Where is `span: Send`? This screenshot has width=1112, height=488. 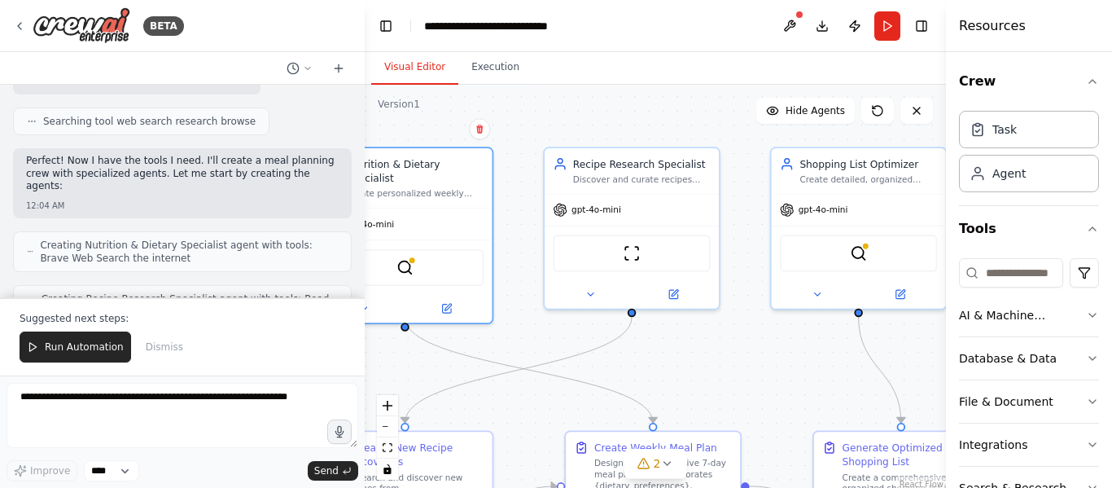
span: Send is located at coordinates (326, 471).